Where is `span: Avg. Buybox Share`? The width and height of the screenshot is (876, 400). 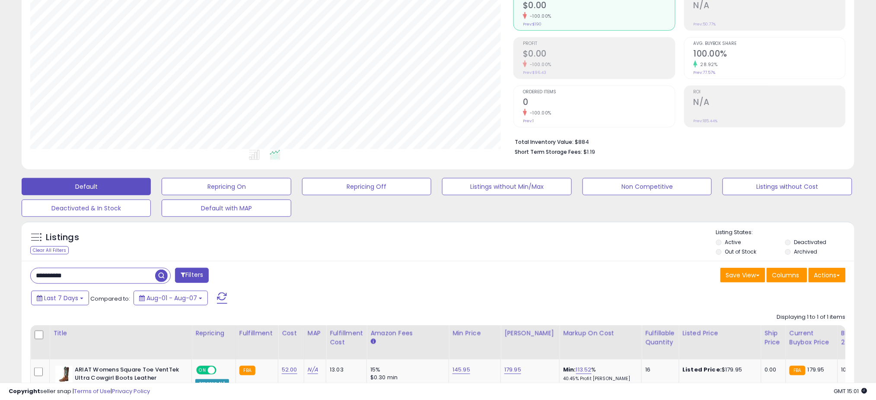
span: Avg. Buybox Share is located at coordinates (769, 44).